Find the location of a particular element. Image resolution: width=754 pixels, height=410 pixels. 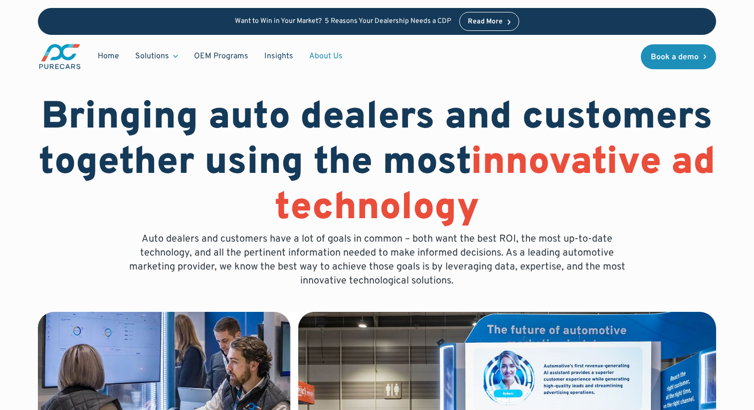

a: Insights is located at coordinates (279, 56).